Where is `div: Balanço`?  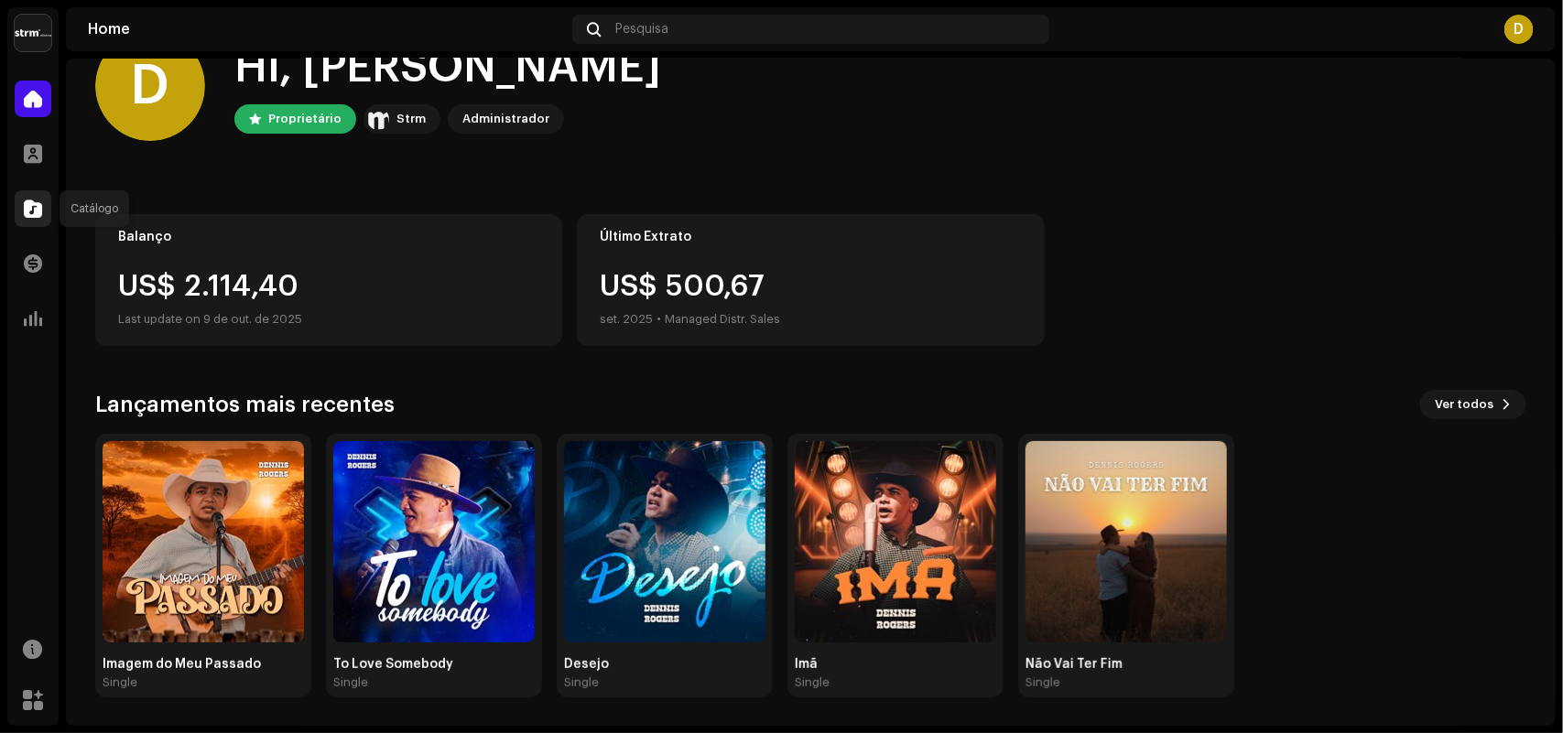 div: Balanço is located at coordinates (329, 237).